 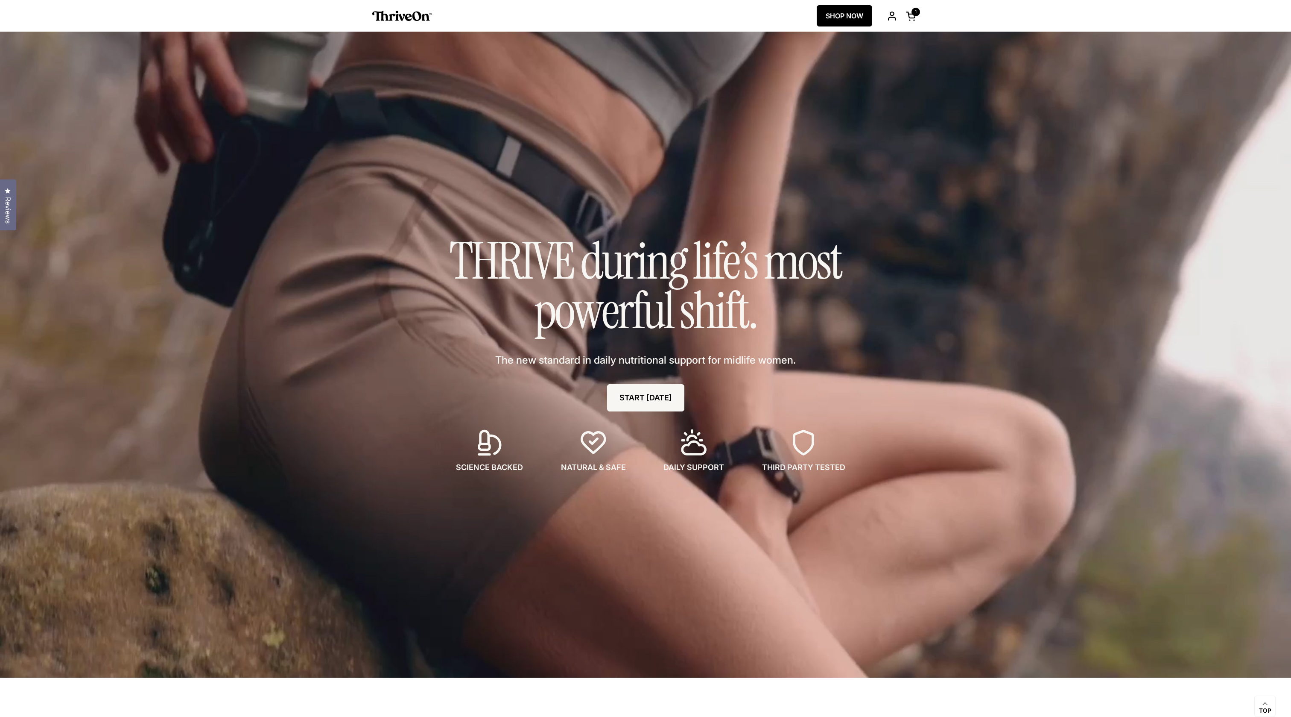 What do you see at coordinates (804, 467) in the screenshot?
I see `span: THIRD PARTY TESTED` at bounding box center [804, 467].